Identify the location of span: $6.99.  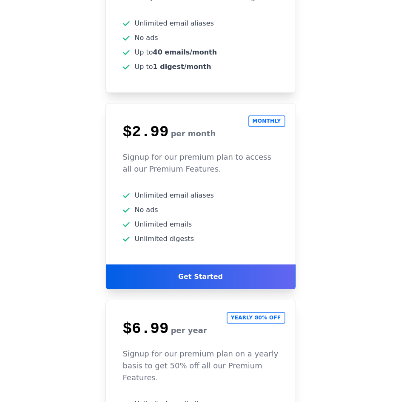
(146, 328).